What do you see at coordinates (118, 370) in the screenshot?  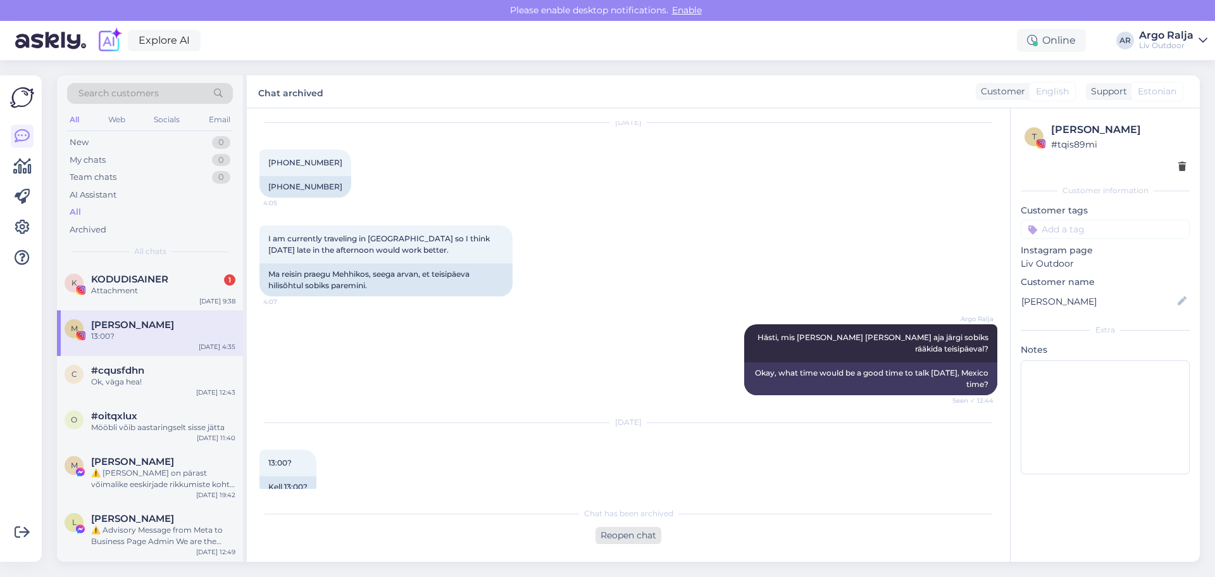 I see `span: #cqusfdhn` at bounding box center [118, 370].